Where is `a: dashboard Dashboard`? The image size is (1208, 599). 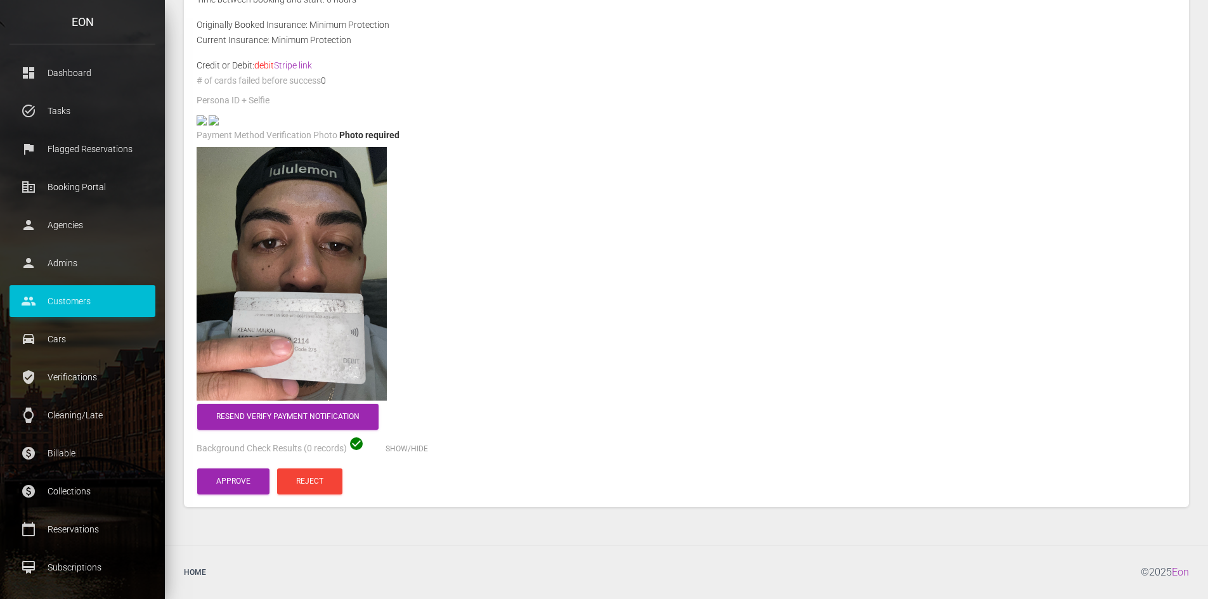 a: dashboard Dashboard is located at coordinates (82, 73).